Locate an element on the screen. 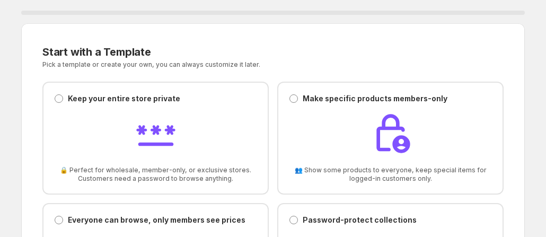 Image resolution: width=546 pixels, height=237 pixels. span: Start with a Template is located at coordinates (96, 52).